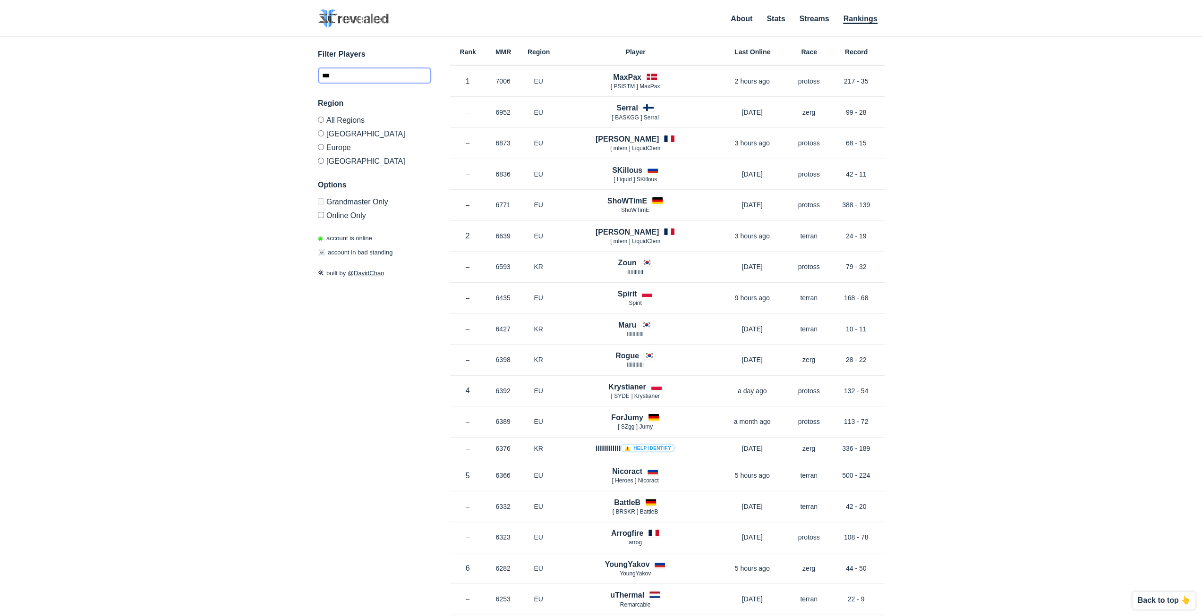  What do you see at coordinates (467, 390) in the screenshot?
I see `p: 4` at bounding box center [467, 390].